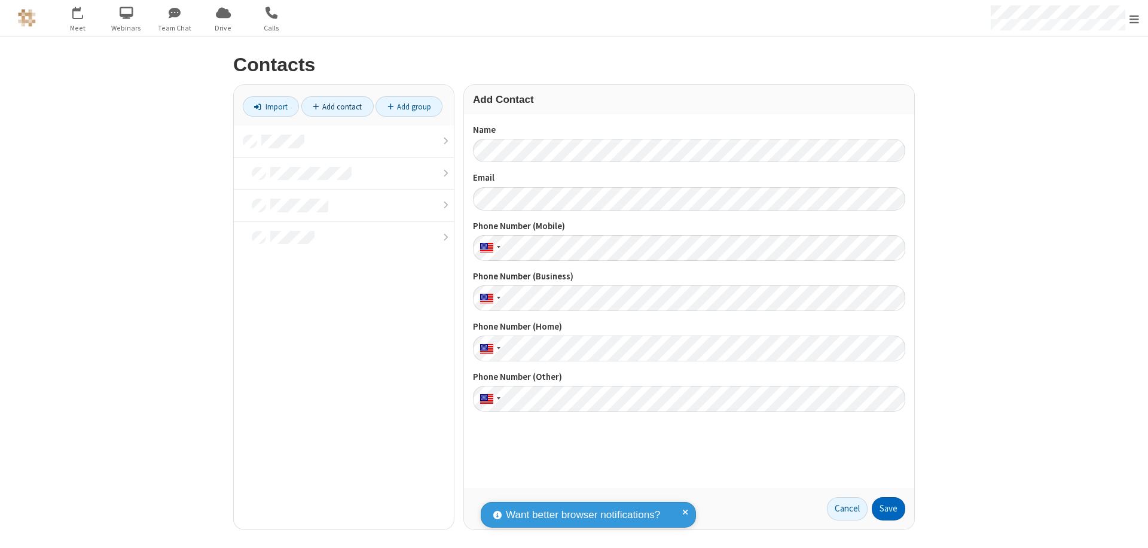  Describe the element at coordinates (689, 130) in the screenshot. I see `label: Name` at that location.